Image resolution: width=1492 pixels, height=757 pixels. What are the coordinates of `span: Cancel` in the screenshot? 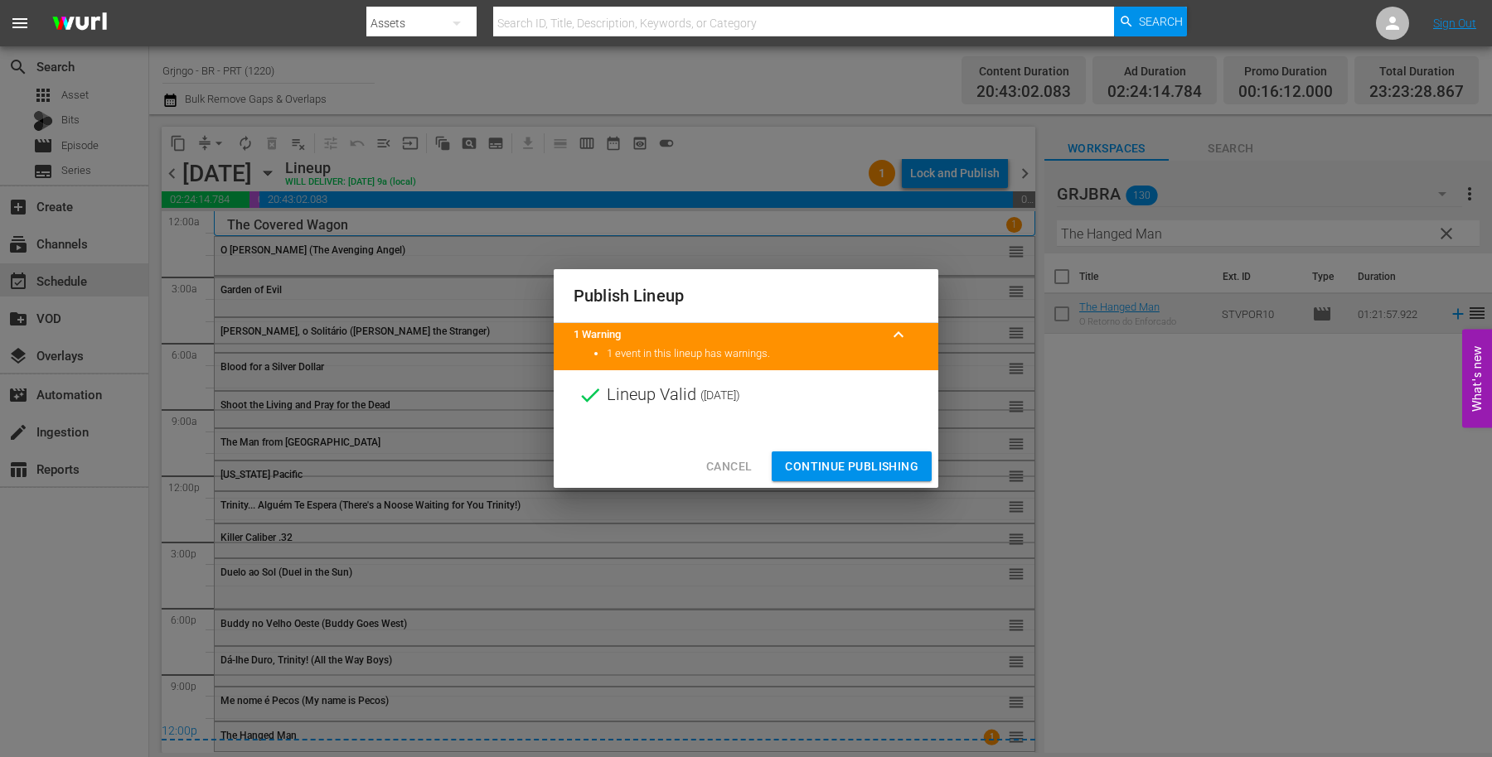 It's located at (728, 467).